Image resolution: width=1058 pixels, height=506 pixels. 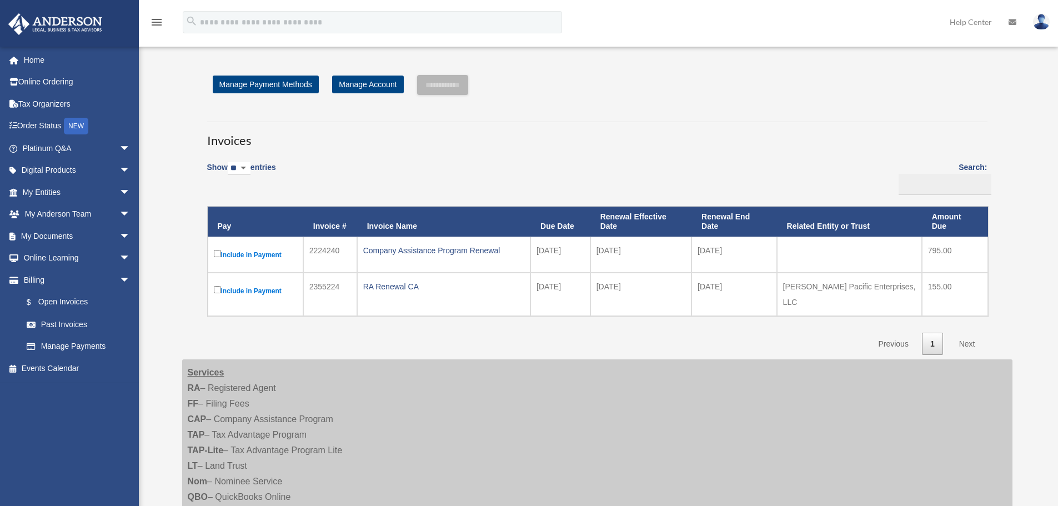 I want to click on a: Tax Organizers, so click(x=77, y=104).